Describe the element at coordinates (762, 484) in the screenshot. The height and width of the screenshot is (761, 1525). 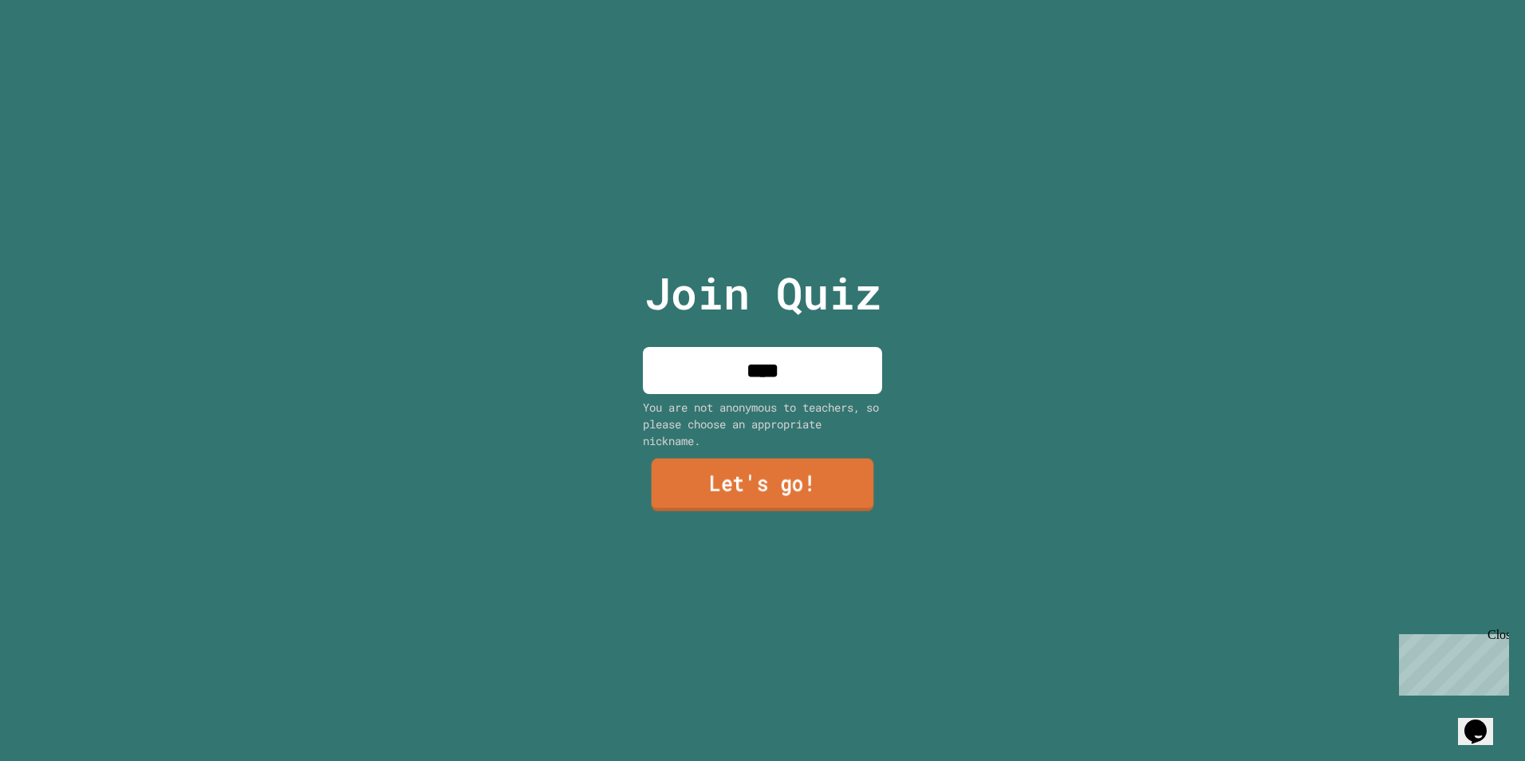
I see `a: Let's go!` at that location.